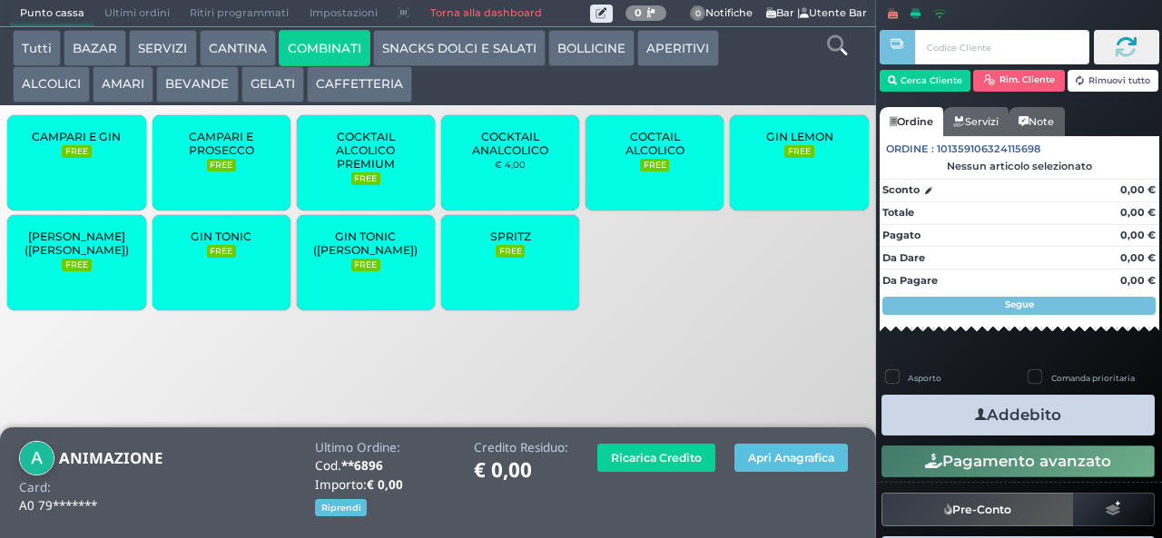 The width and height of the screenshot is (1162, 538). Describe the element at coordinates (1018, 461) in the screenshot. I see `button: Pagamento avanzato` at that location.